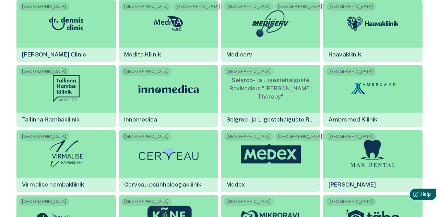  Describe the element at coordinates (168, 24) in the screenshot. I see `img: Medita Kliinik logo` at that location.